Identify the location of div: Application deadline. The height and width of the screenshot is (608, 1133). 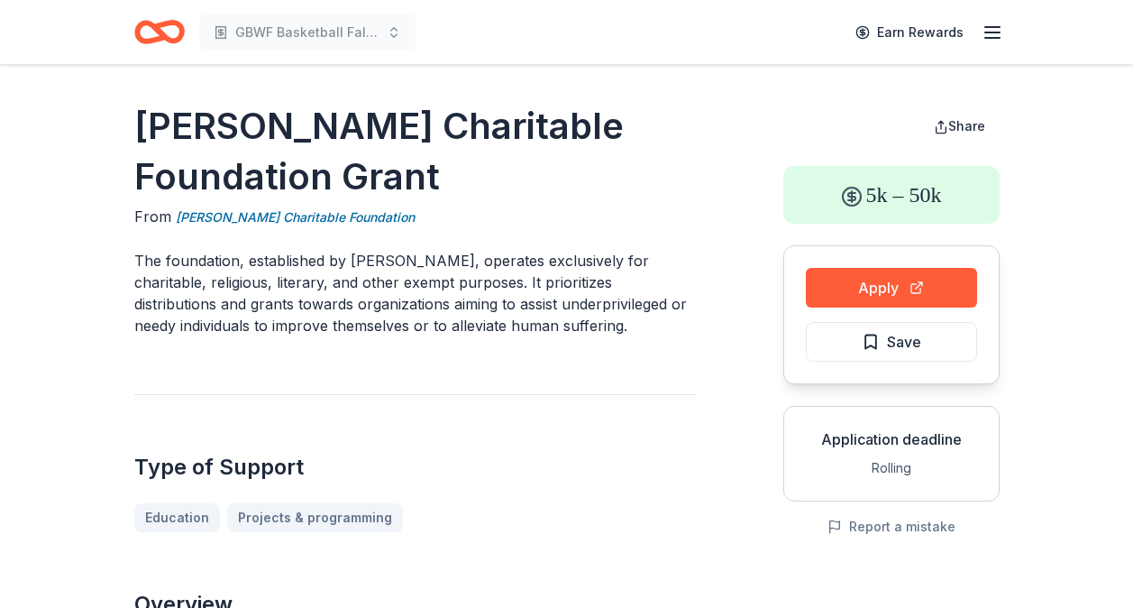
(892, 439).